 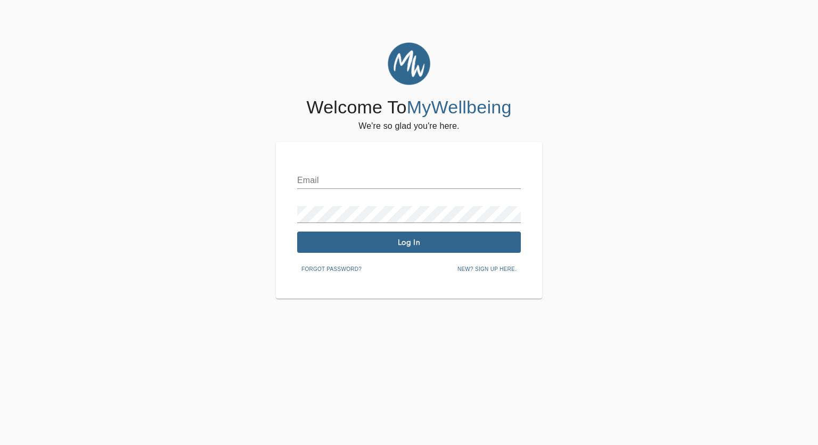 What do you see at coordinates (408, 126) in the screenshot?
I see `h6: We're so glad you're here.` at bounding box center [408, 126].